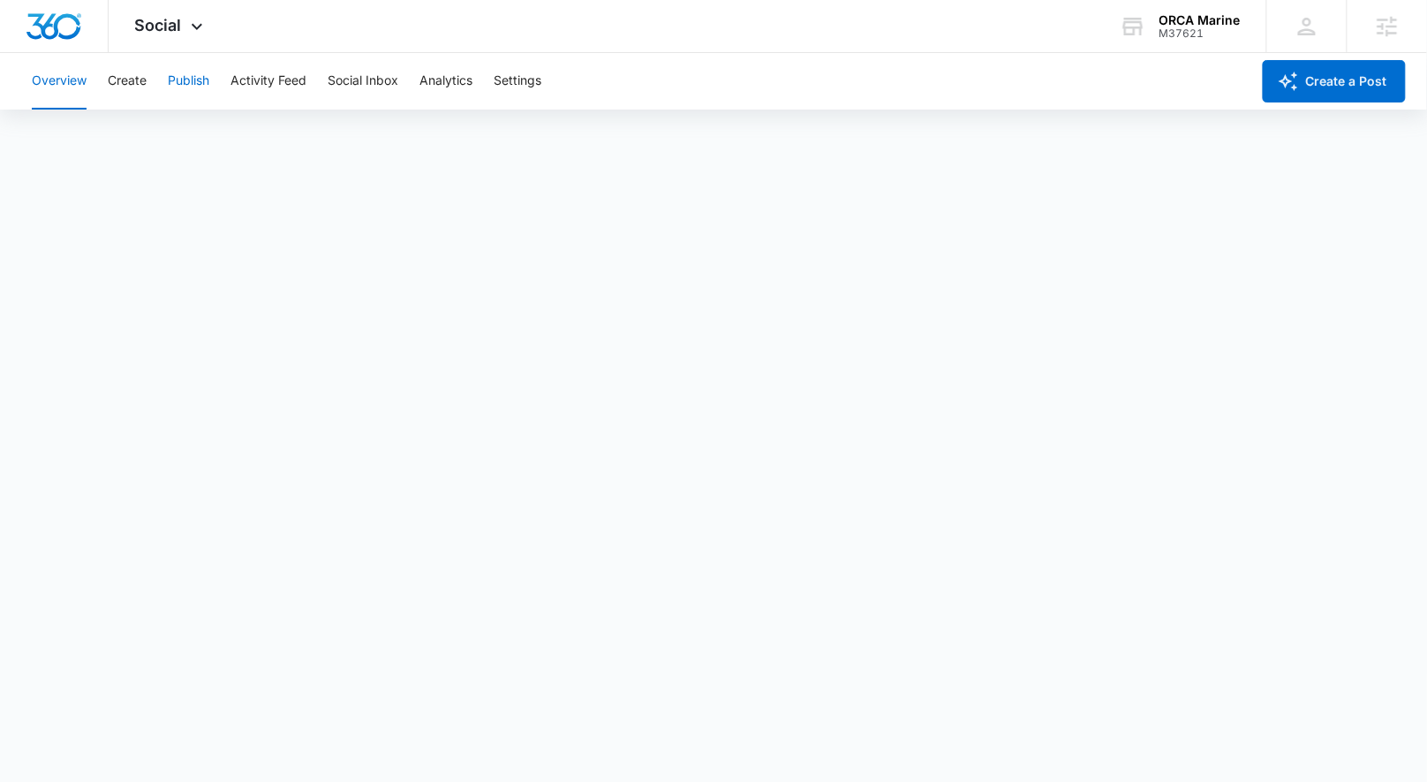 This screenshot has width=1427, height=782. Describe the element at coordinates (363, 81) in the screenshot. I see `button: Social Inbox` at that location.